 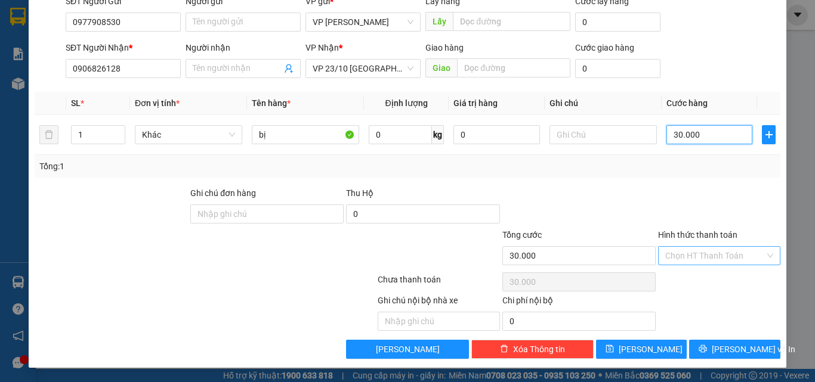 I want to click on span: Xóa Thông tin, so click(x=539, y=350).